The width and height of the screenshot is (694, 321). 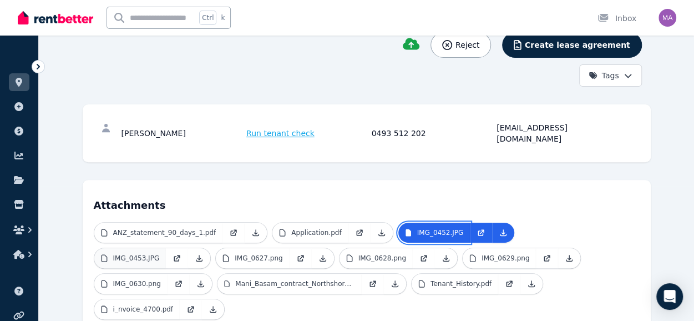 What do you see at coordinates (165, 232) in the screenshot?
I see `p: ANZ_statement_90_days_1.pdf` at bounding box center [165, 232].